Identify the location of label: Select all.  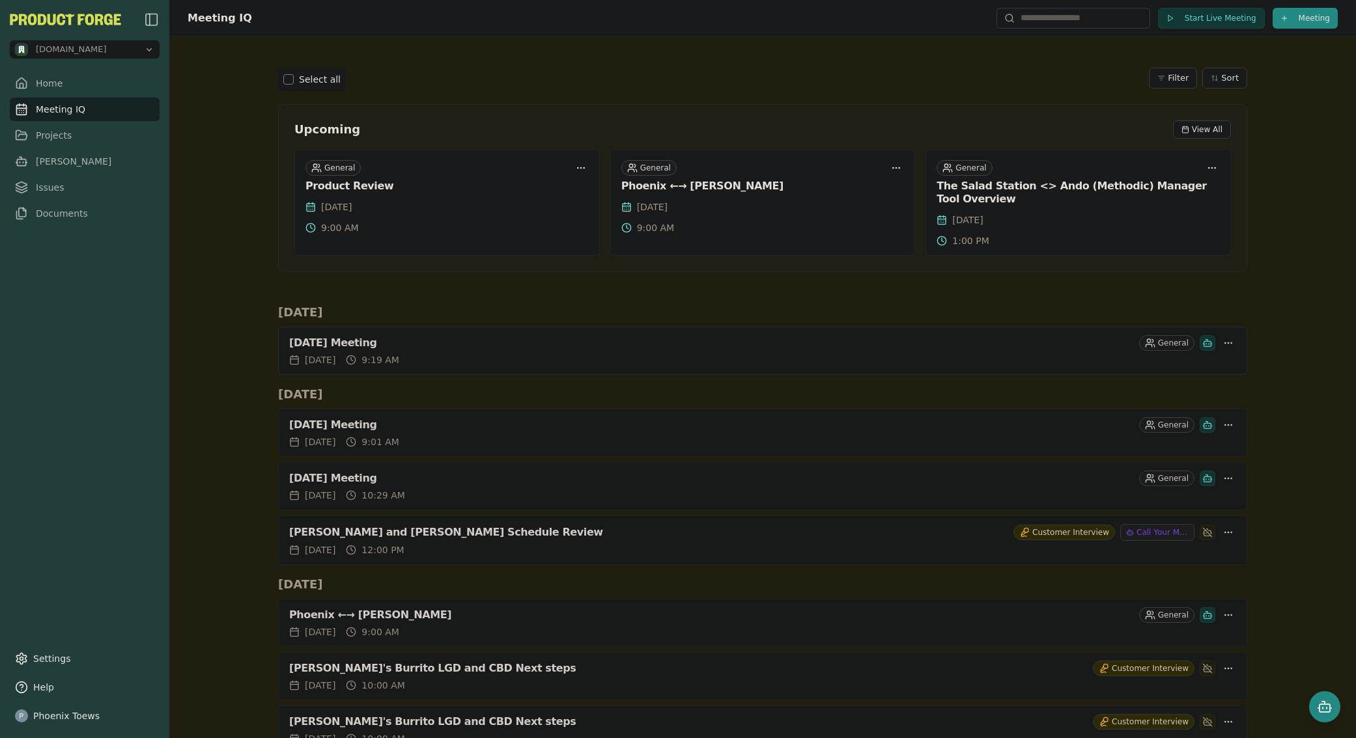
(320, 79).